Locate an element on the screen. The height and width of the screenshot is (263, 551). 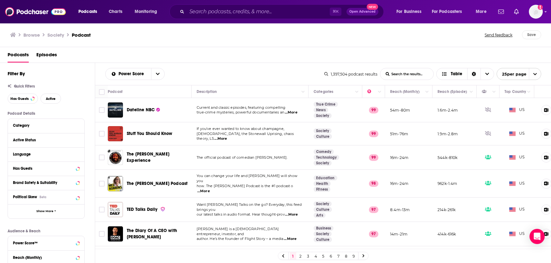
div: Podcast is located at coordinates (115, 92).